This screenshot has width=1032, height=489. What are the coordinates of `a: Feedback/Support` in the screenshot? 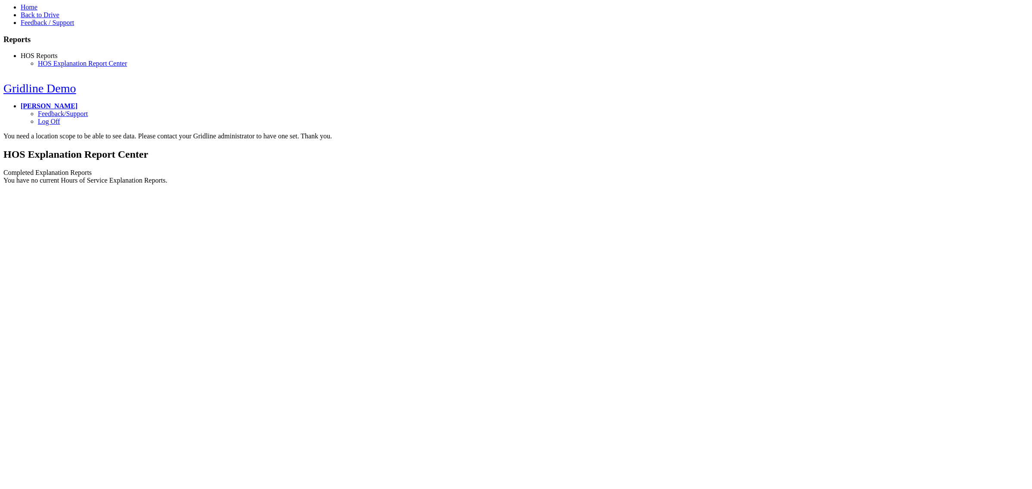 It's located at (63, 113).